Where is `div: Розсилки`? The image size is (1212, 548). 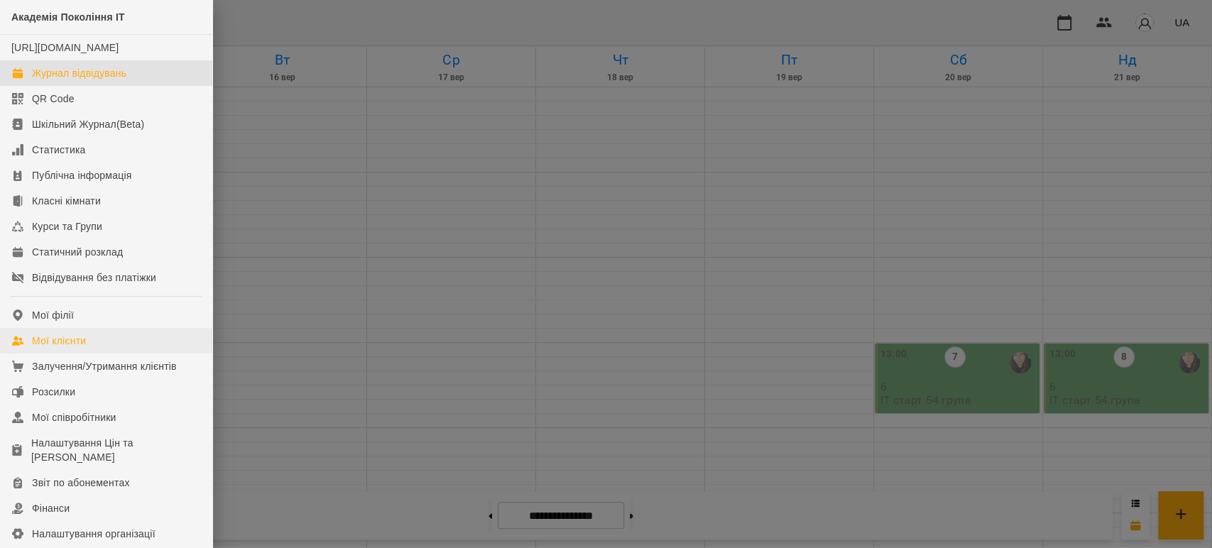 div: Розсилки is located at coordinates (53, 392).